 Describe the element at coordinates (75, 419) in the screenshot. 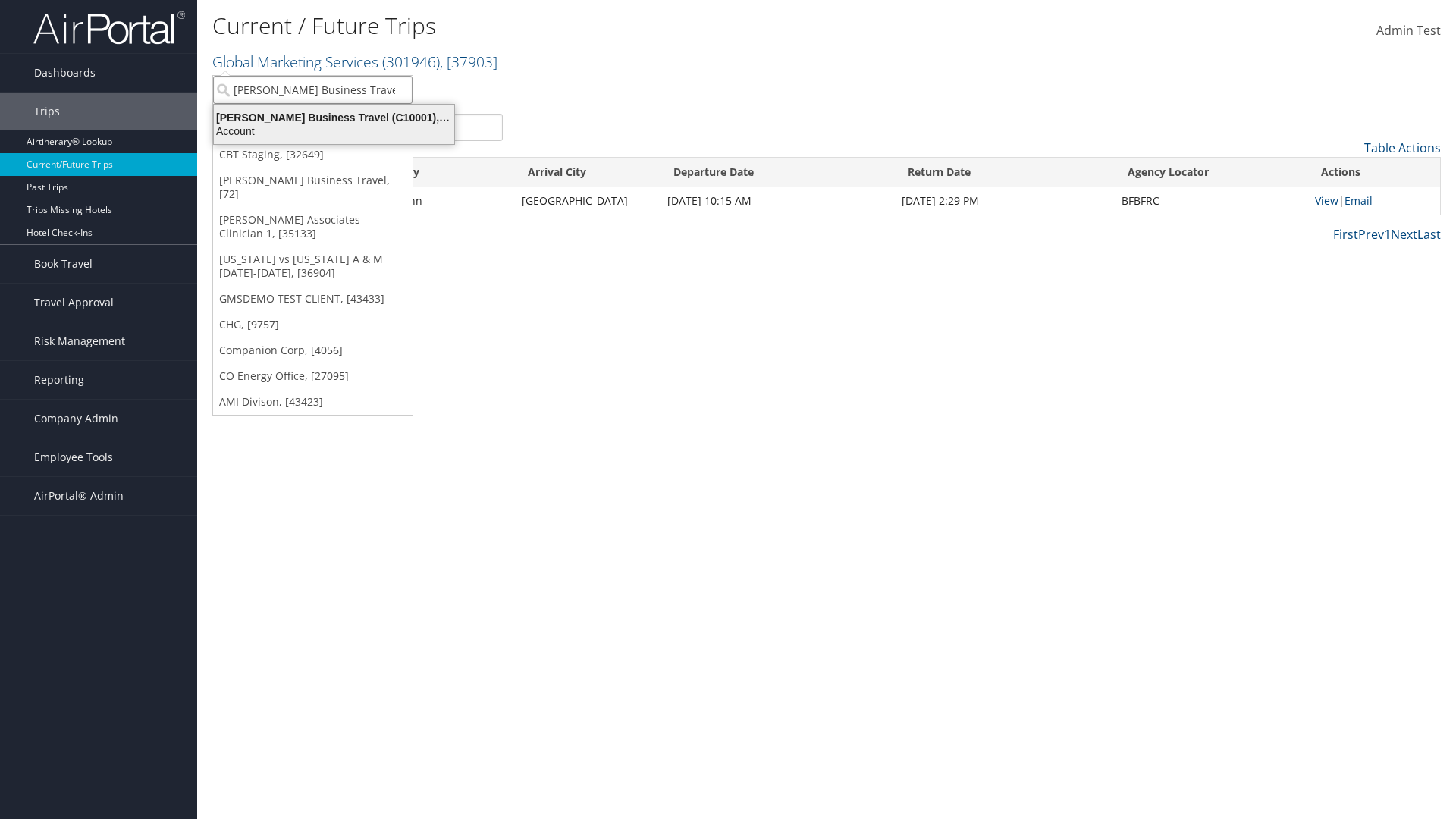

I see `span: Company Admin` at that location.